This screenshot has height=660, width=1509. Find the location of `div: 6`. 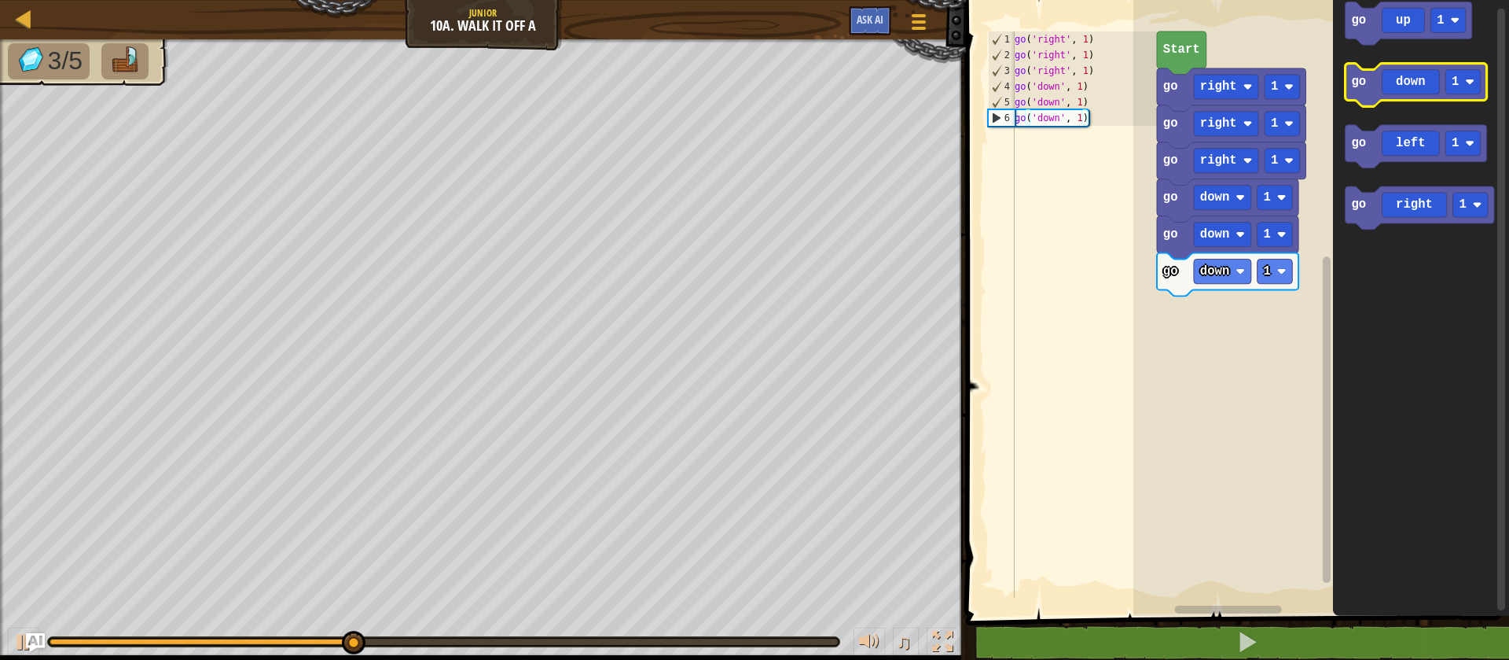

div: 6 is located at coordinates (1002, 118).